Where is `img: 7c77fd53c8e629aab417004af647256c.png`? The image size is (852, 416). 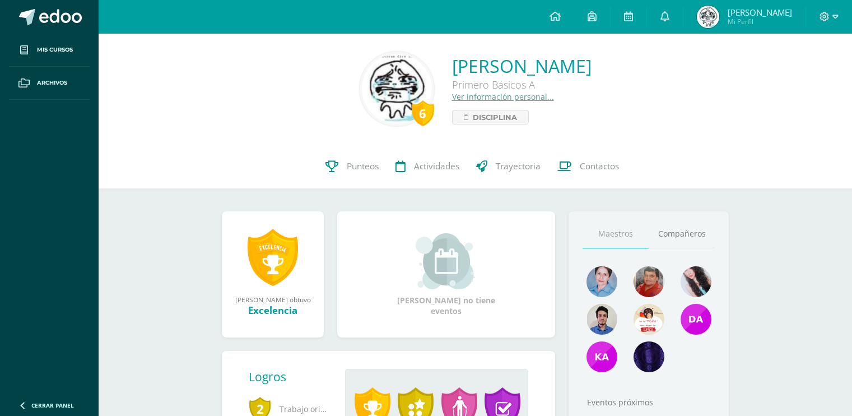 img: 7c77fd53c8e629aab417004af647256c.png is located at coordinates (696, 319).